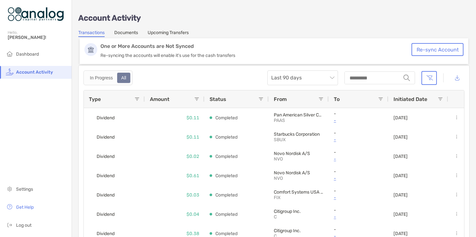 The height and width of the screenshot is (237, 476). I want to click on span: Status, so click(218, 99).